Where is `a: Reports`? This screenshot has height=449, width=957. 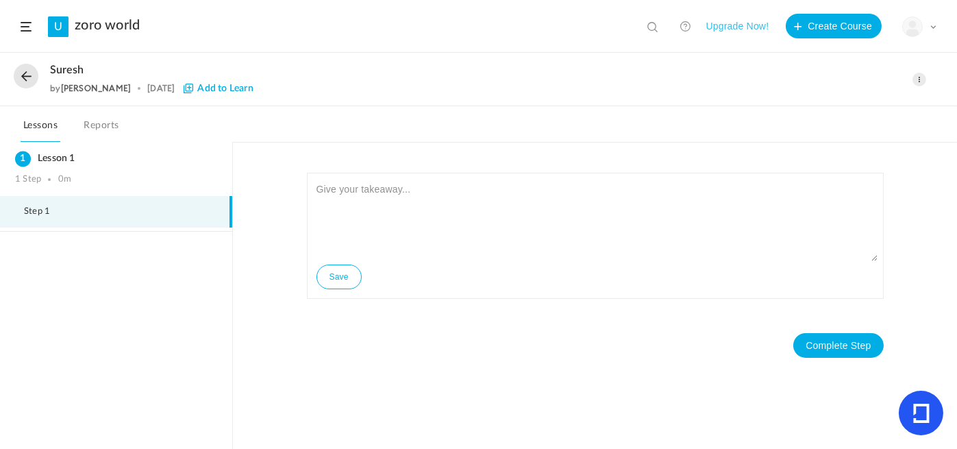
a: Reports is located at coordinates (101, 130).